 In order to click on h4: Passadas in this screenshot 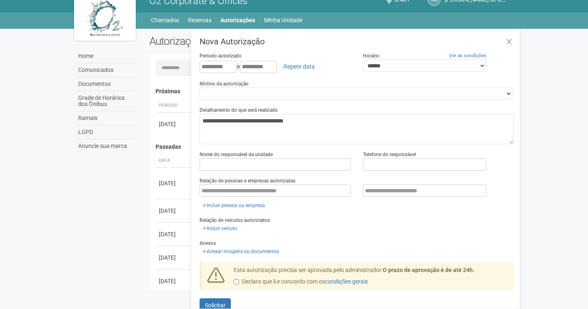, I will do `click(332, 147)`.